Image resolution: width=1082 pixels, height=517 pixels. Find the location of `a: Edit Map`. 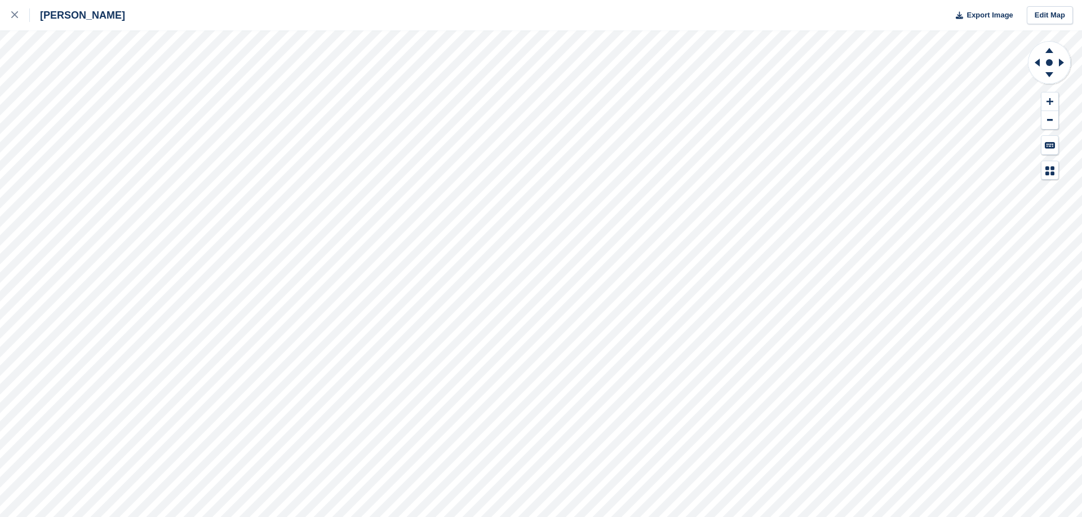

a: Edit Map is located at coordinates (1050, 15).